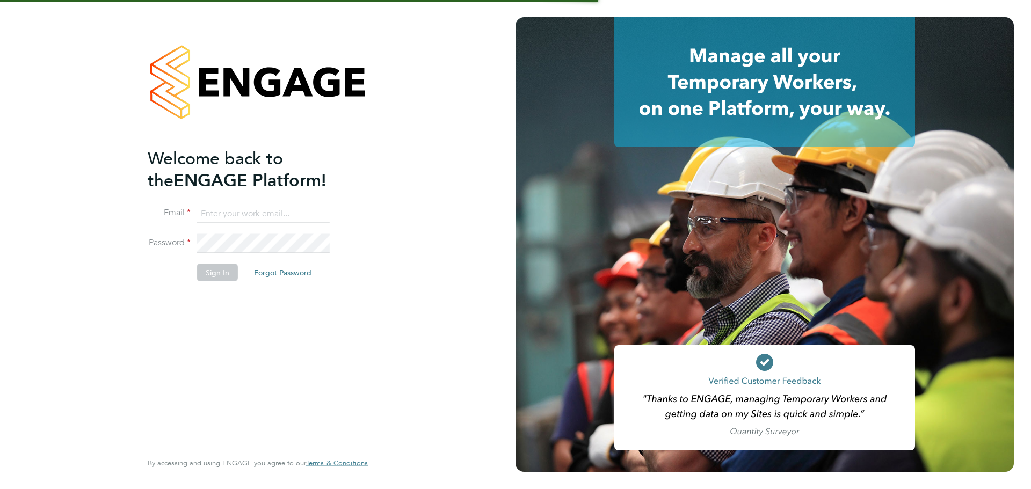  What do you see at coordinates (263, 214) in the screenshot?
I see `input: Enter your work email...` at bounding box center [263, 214].